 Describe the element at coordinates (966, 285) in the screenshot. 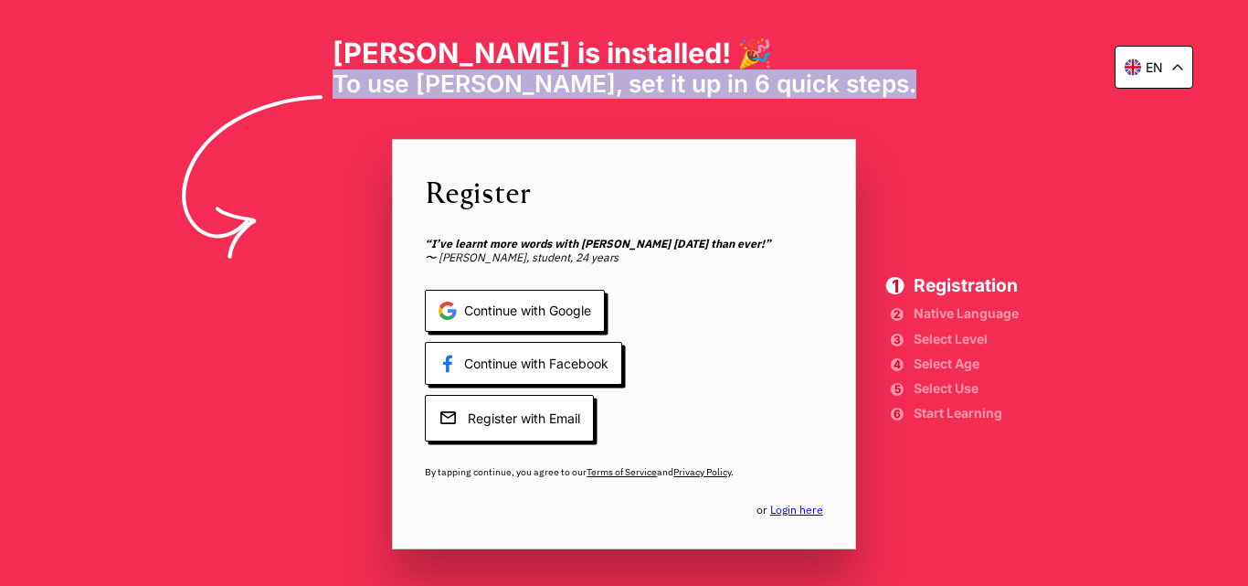

I see `span: Registration` at that location.